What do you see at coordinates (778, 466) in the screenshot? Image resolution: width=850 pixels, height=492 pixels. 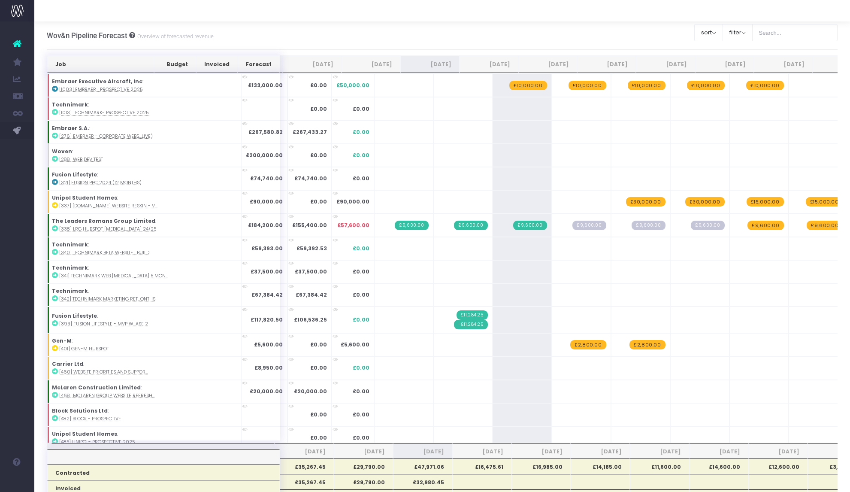 I see `th: £12,600.00` at bounding box center [778, 466].